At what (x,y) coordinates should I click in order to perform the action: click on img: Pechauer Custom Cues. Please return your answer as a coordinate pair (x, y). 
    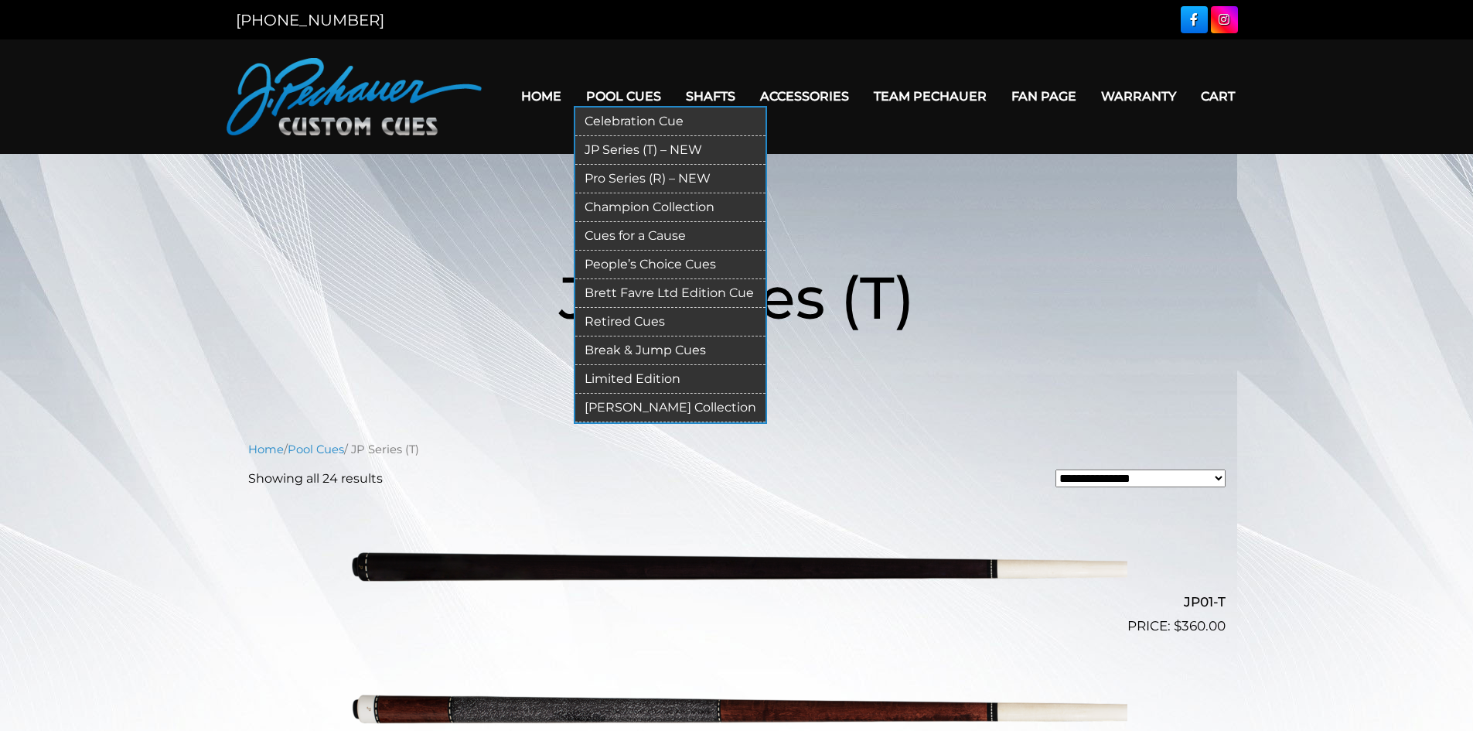
    Looking at the image, I should click on (354, 97).